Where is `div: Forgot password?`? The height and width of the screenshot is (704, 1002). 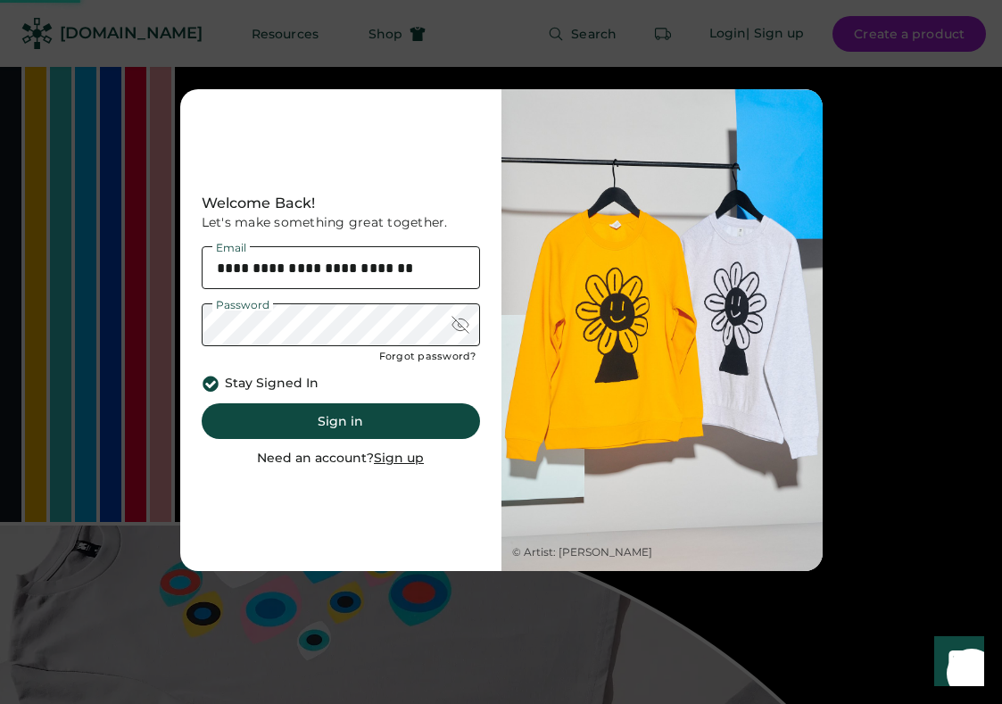 div: Forgot password? is located at coordinates (427, 357).